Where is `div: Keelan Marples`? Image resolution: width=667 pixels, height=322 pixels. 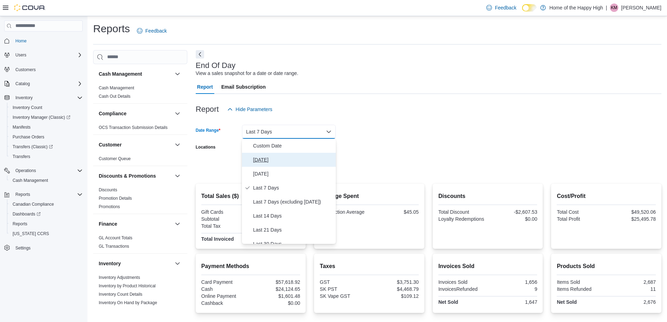
div: Keelan Marples is located at coordinates (614, 8).